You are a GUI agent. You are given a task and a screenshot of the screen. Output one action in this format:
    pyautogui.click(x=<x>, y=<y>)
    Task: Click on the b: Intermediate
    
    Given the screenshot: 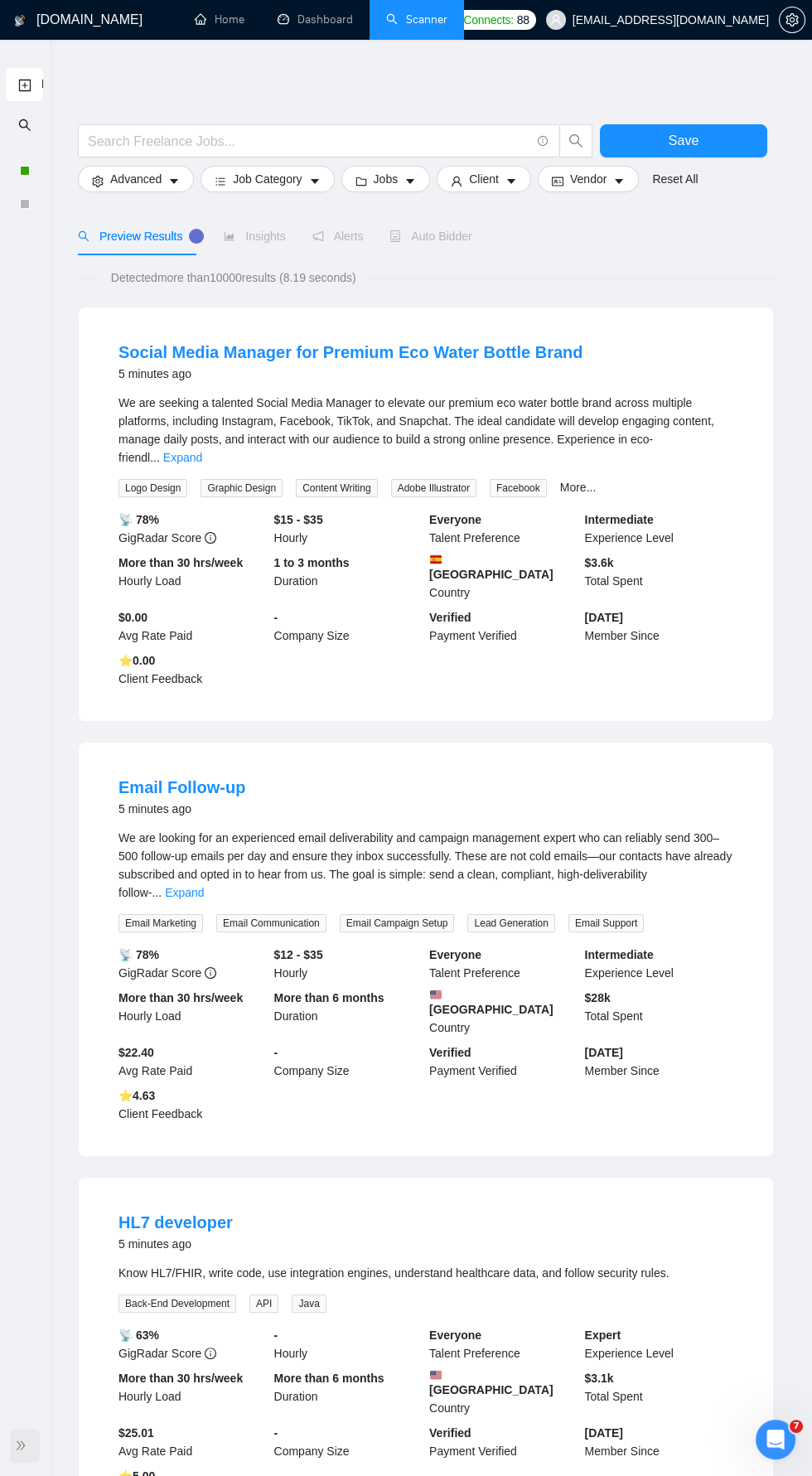 What is the action you would take?
    pyautogui.click(x=619, y=955)
    